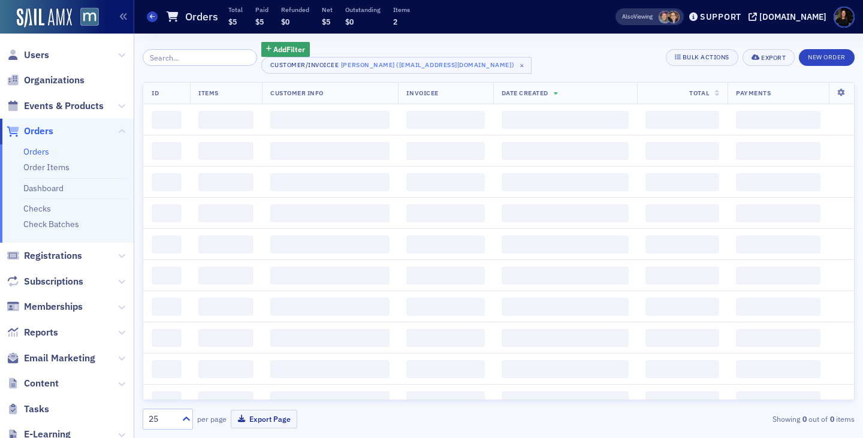 This screenshot has width=863, height=438. I want to click on span: Total, so click(699, 93).